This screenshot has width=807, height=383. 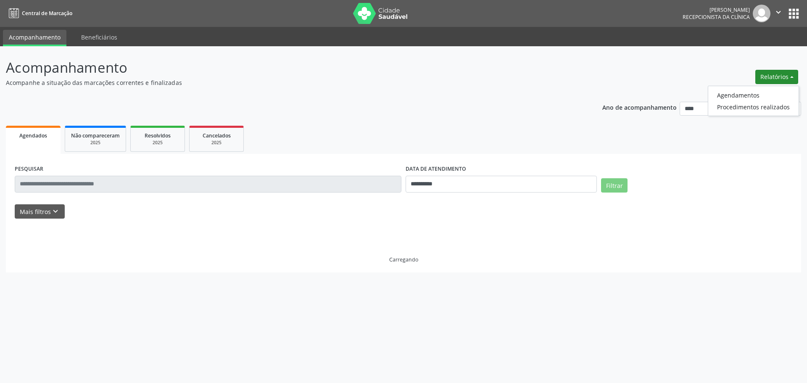 I want to click on label: DATA DE ATENDIMENTO, so click(x=436, y=169).